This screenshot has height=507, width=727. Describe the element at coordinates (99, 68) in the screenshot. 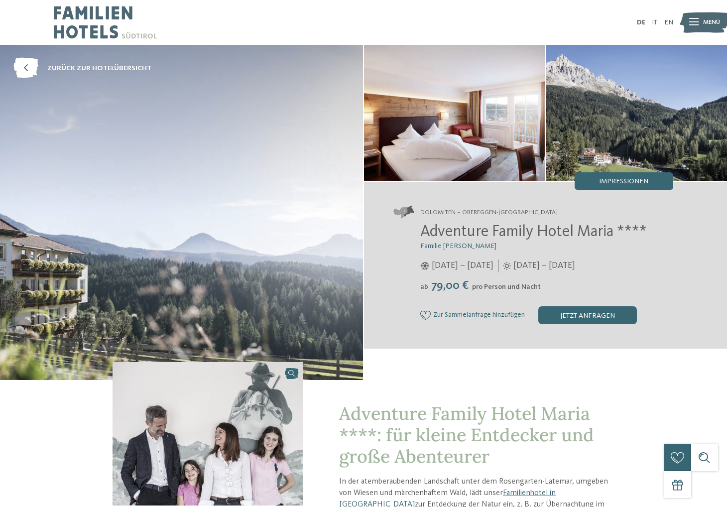

I see `span: zurück zur Hotelübersicht` at that location.